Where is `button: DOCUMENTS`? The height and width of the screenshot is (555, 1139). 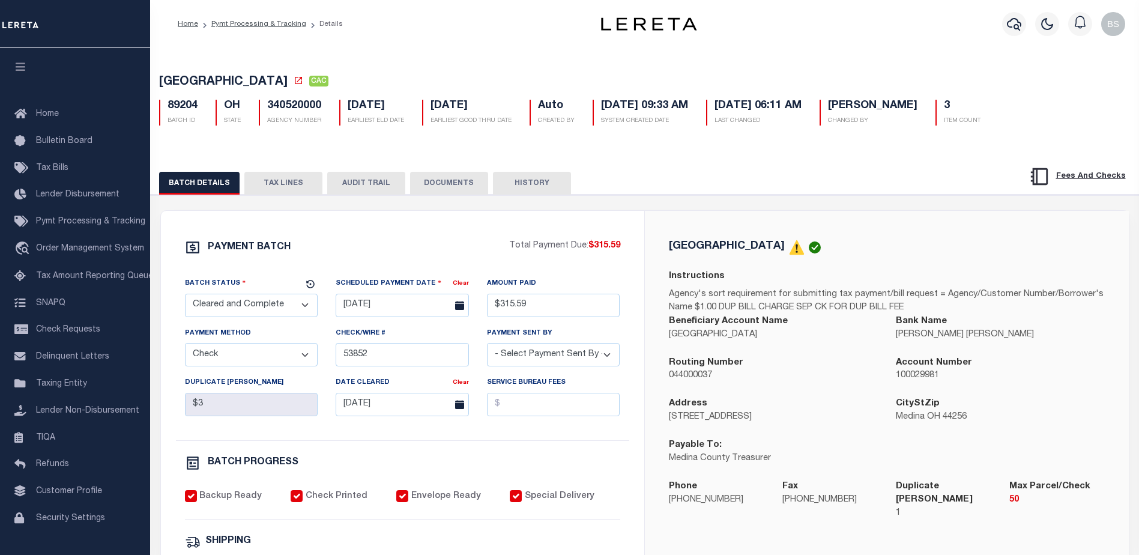
button: DOCUMENTS is located at coordinates (449, 183).